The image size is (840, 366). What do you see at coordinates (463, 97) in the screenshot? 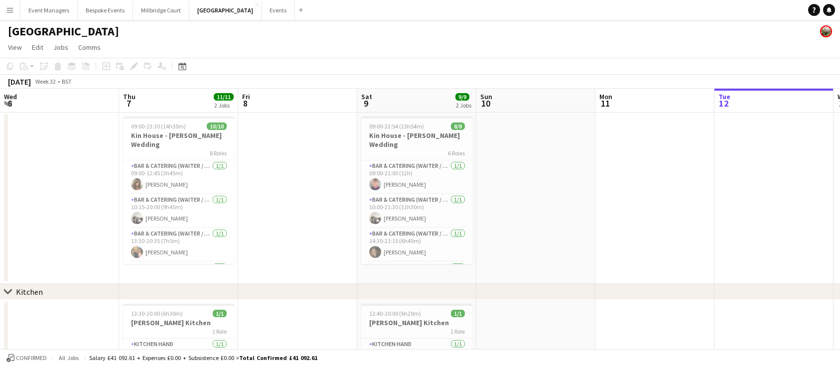
I see `span: 9/9` at bounding box center [463, 97].